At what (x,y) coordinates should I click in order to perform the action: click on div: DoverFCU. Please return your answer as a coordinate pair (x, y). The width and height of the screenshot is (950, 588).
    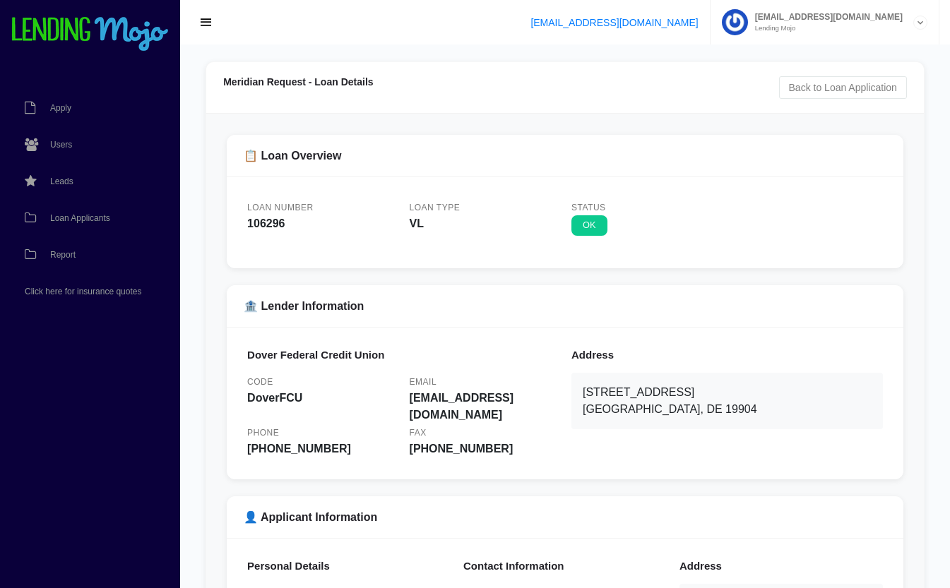
    Looking at the image, I should click on (321, 398).